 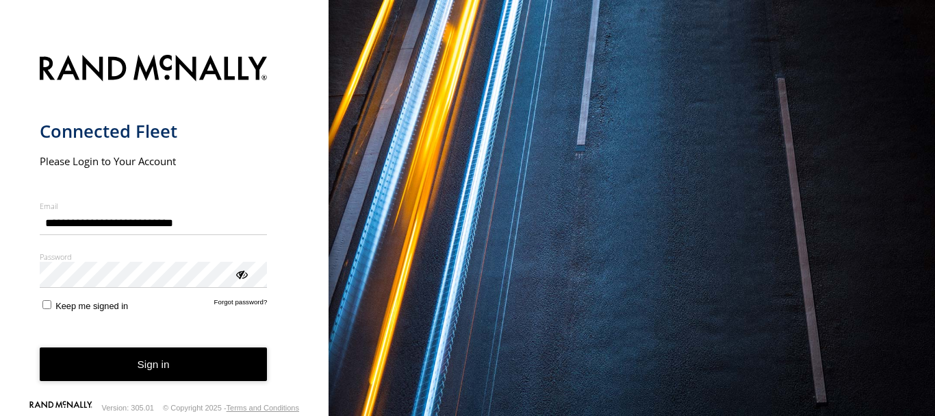 What do you see at coordinates (164, 225) in the screenshot?
I see `form: main` at bounding box center [164, 225].